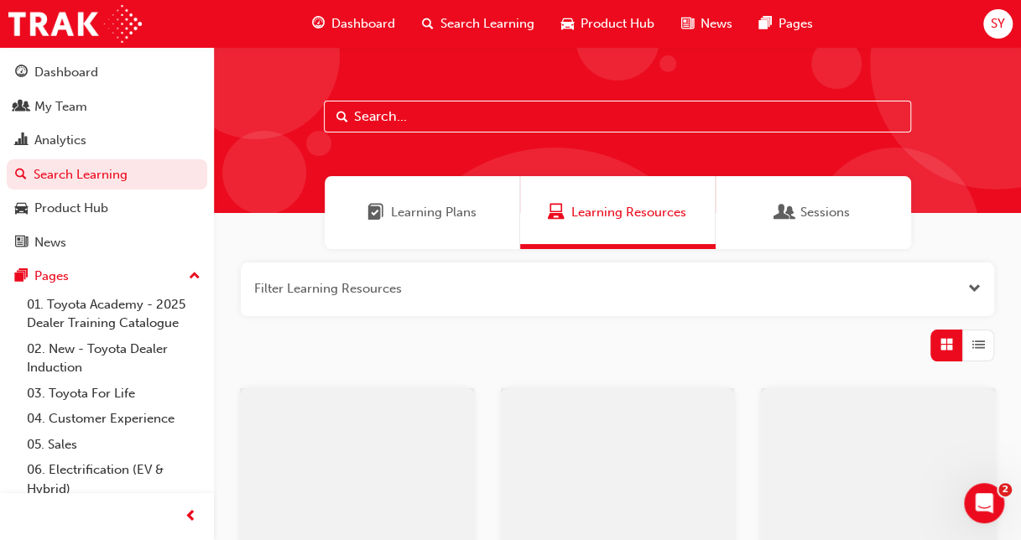 The image size is (1021, 540). I want to click on div: Dashboard, so click(66, 72).